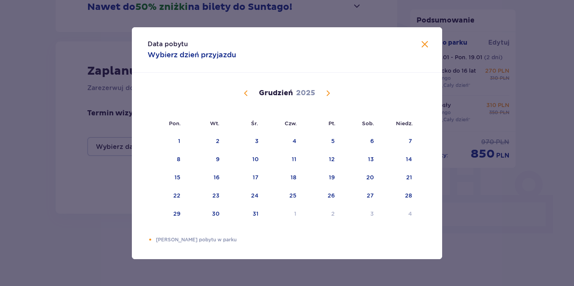  I want to click on div: 14, so click(409, 159).